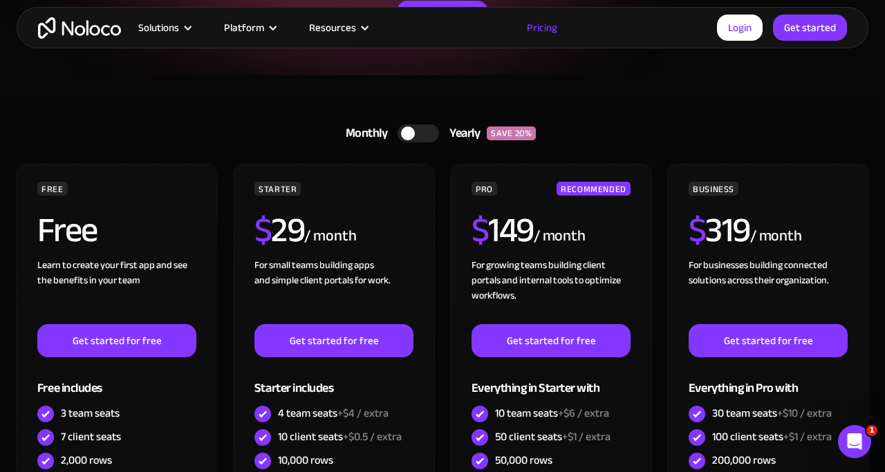 Image resolution: width=885 pixels, height=472 pixels. I want to click on h2: 29, so click(279, 230).